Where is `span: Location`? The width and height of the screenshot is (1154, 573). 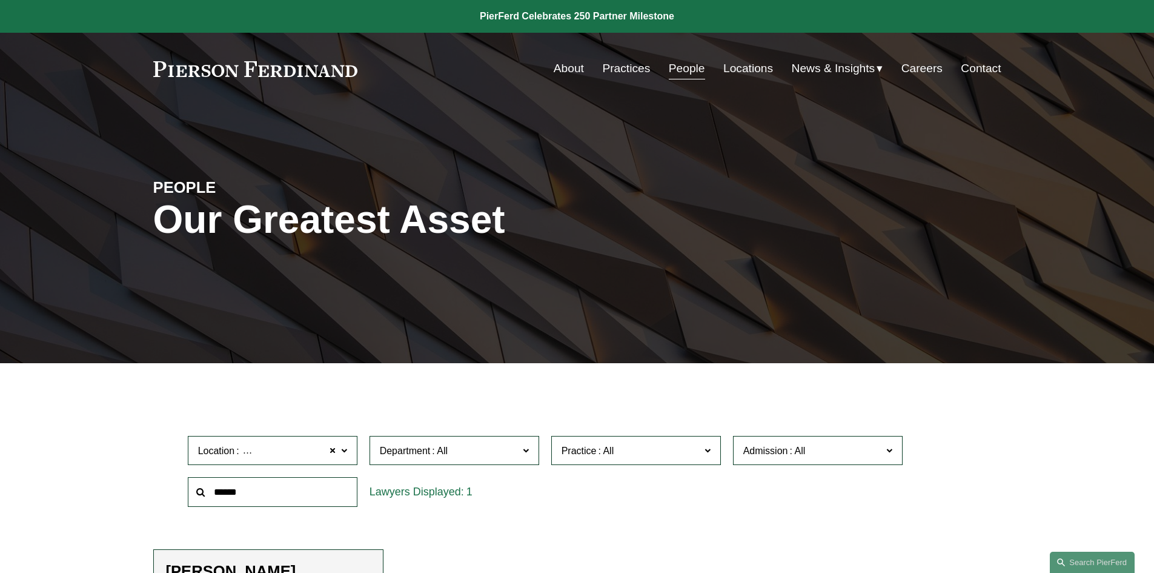
span: Location is located at coordinates (216, 450).